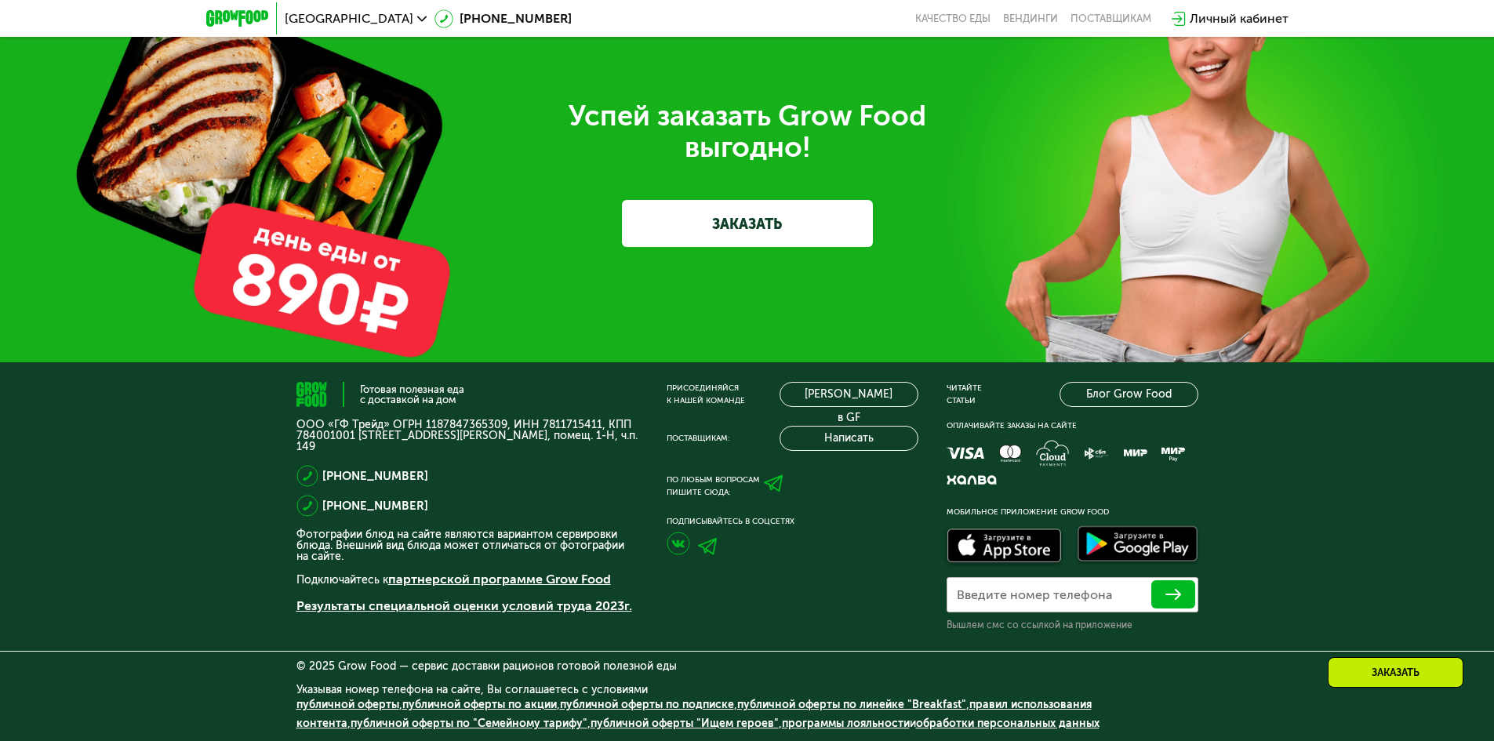  I want to click on p: Подключайтесь к, so click(467, 580).